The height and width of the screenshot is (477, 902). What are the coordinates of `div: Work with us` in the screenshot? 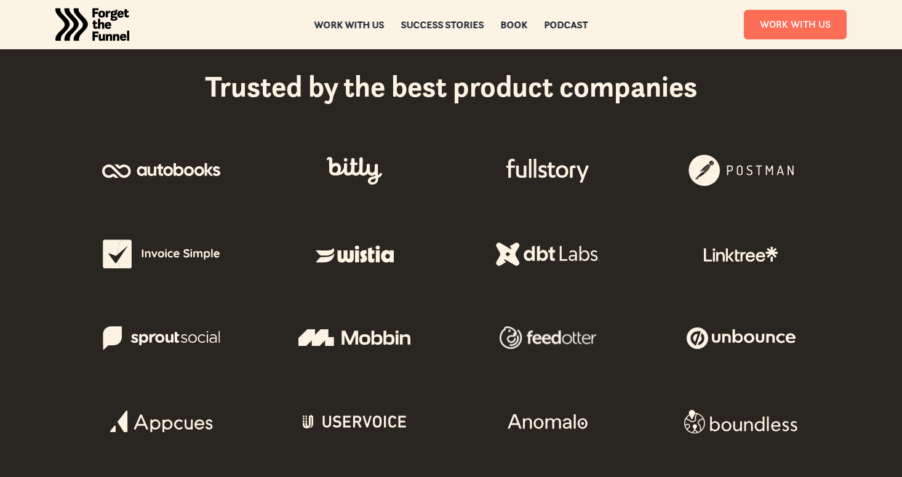 It's located at (349, 25).